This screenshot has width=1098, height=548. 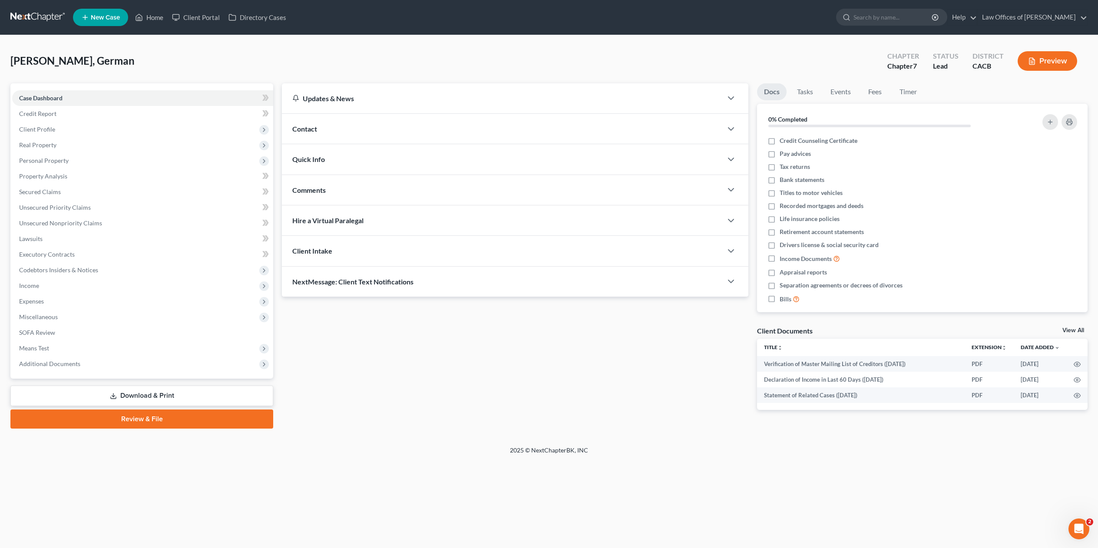 I want to click on button: Preview, so click(x=1047, y=61).